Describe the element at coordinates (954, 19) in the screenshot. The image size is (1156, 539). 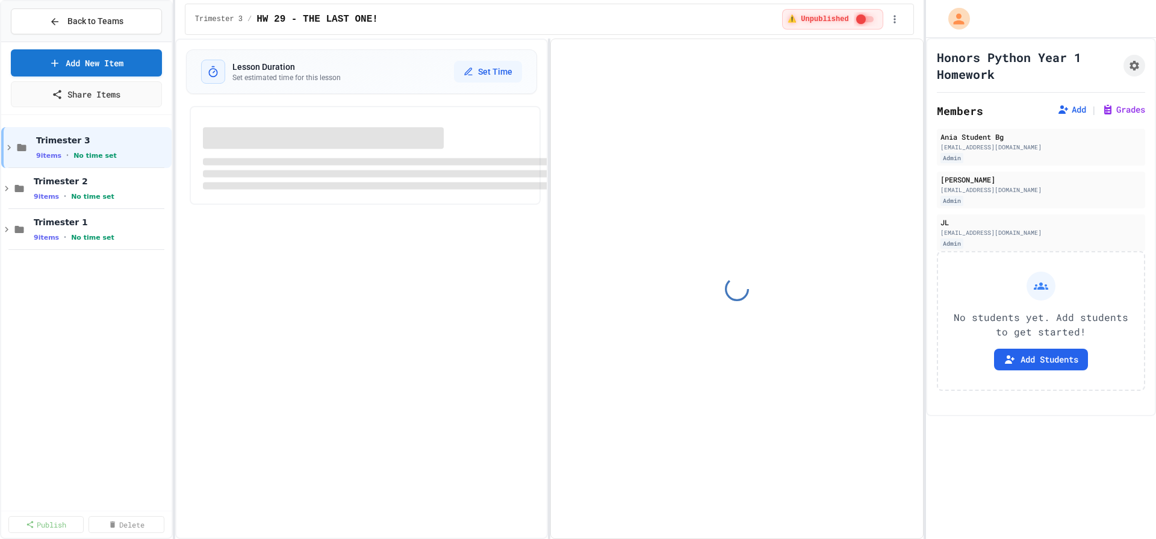
I see `div: My Account` at that location.